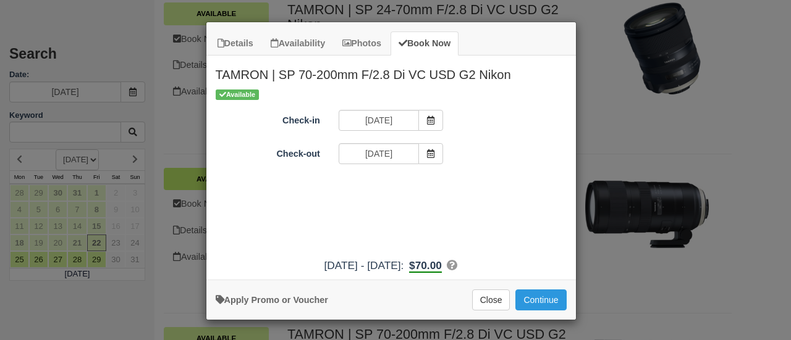 The height and width of the screenshot is (340, 791). What do you see at coordinates (391, 164) in the screenshot?
I see `div: Item Modal` at bounding box center [391, 164].